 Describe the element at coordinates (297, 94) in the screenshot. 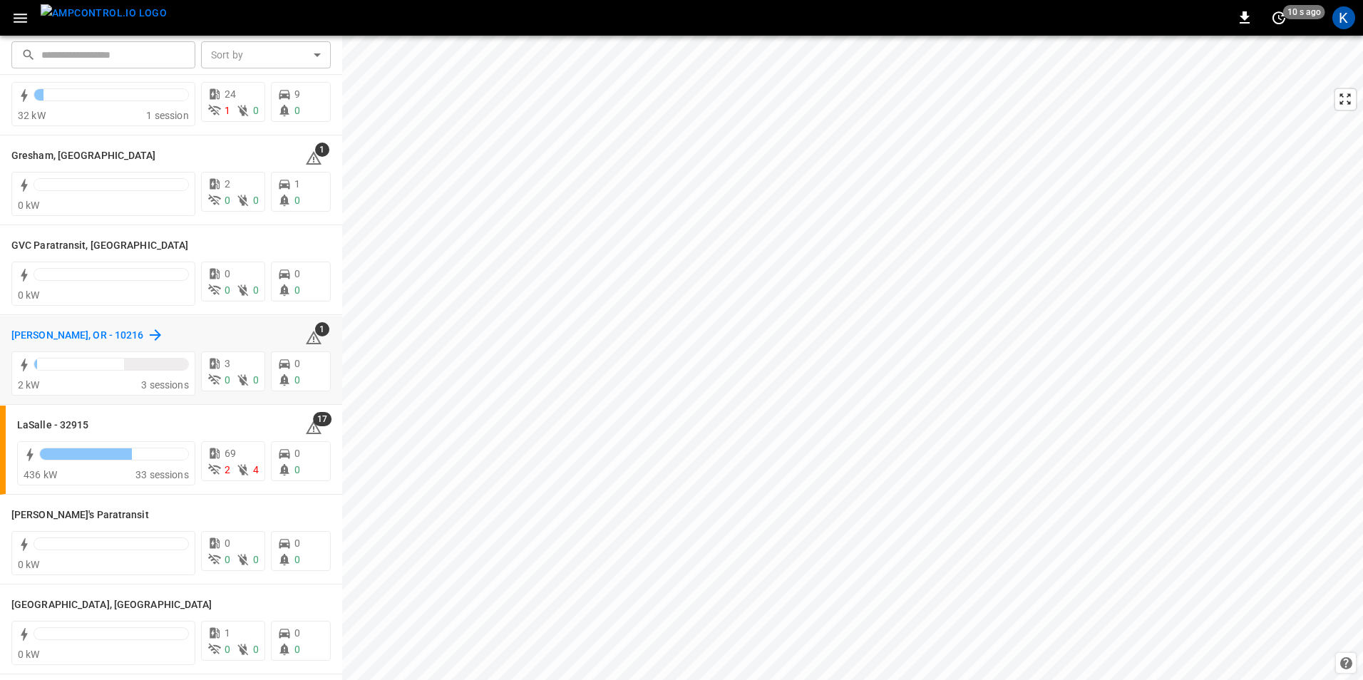

I see `span: 9` at that location.